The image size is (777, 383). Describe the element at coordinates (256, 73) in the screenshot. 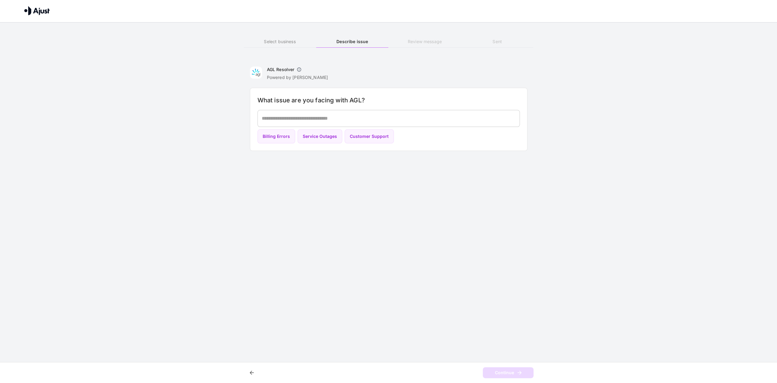

I see `img: AGL` at that location.